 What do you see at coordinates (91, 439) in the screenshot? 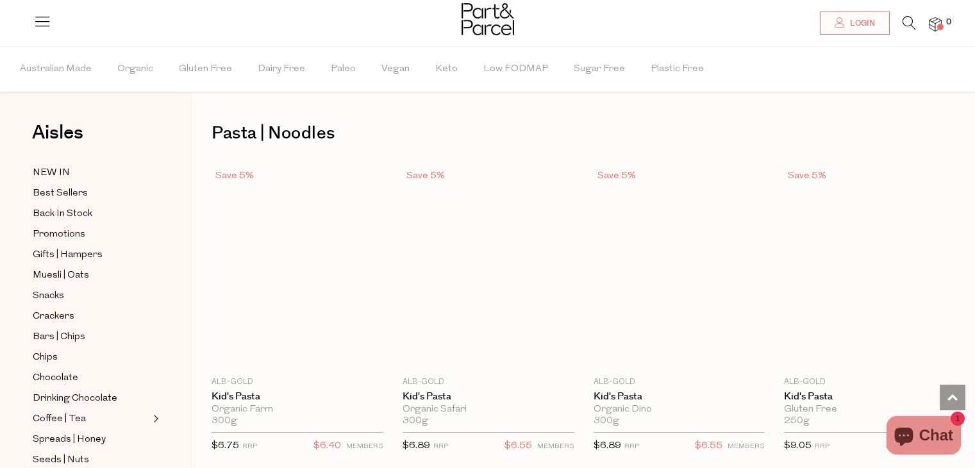
I see `a: Spreads | Honey` at bounding box center [91, 439].